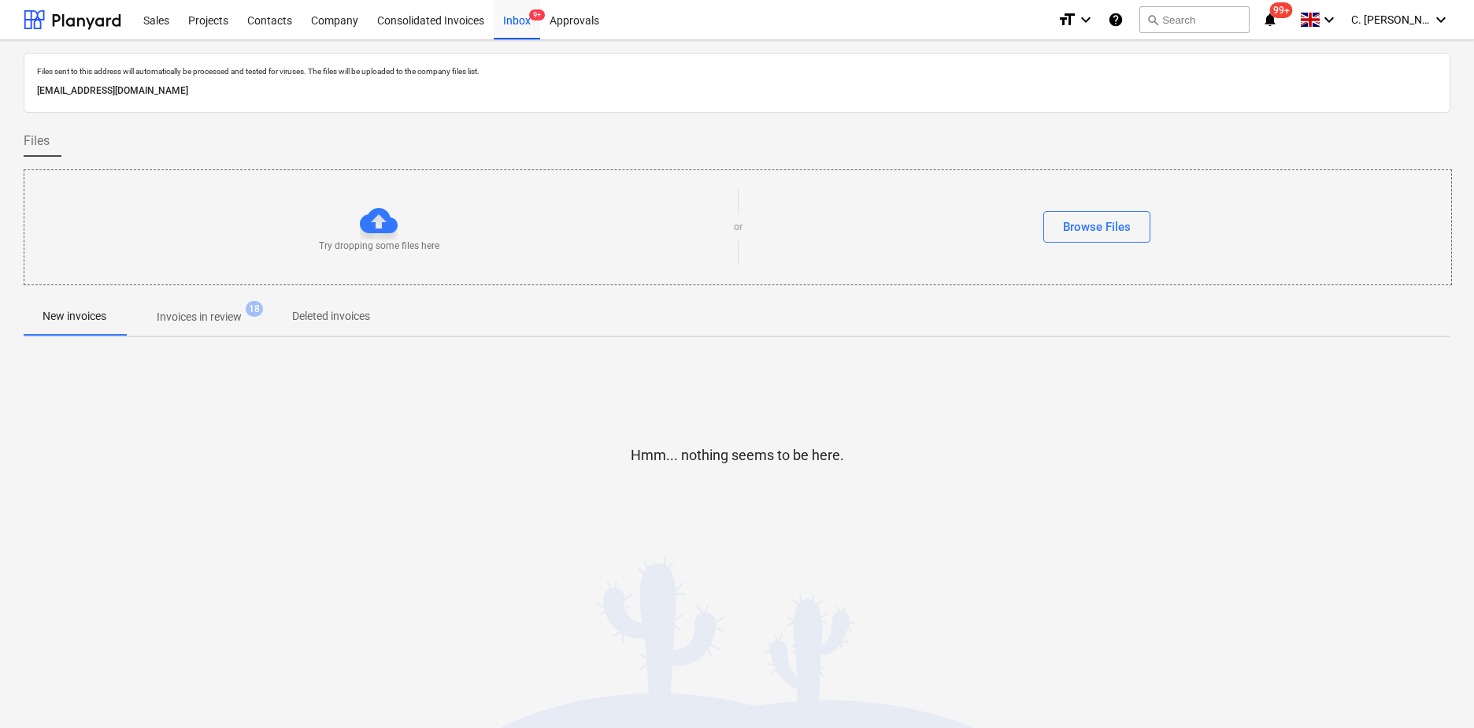  Describe the element at coordinates (331, 316) in the screenshot. I see `p: Deleted invoices` at that location.